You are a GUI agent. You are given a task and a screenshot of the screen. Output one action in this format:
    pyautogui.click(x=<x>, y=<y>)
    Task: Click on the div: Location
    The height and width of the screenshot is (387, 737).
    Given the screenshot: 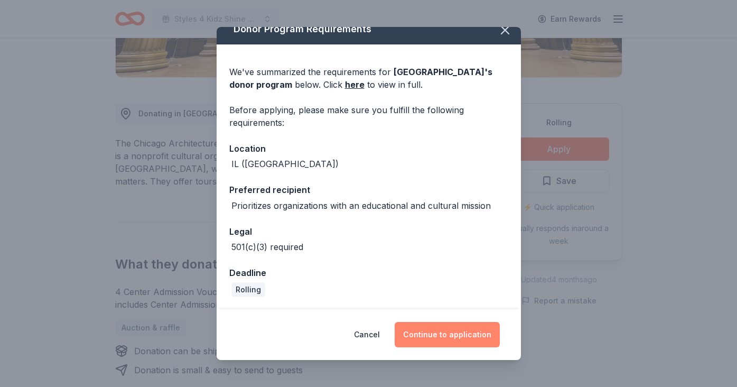 What is the action you would take?
    pyautogui.click(x=369, y=148)
    